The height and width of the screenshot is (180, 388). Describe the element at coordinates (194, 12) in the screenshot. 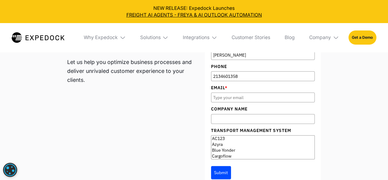

I see `div: NEW RELEASE: Expedock Launches` at that location.